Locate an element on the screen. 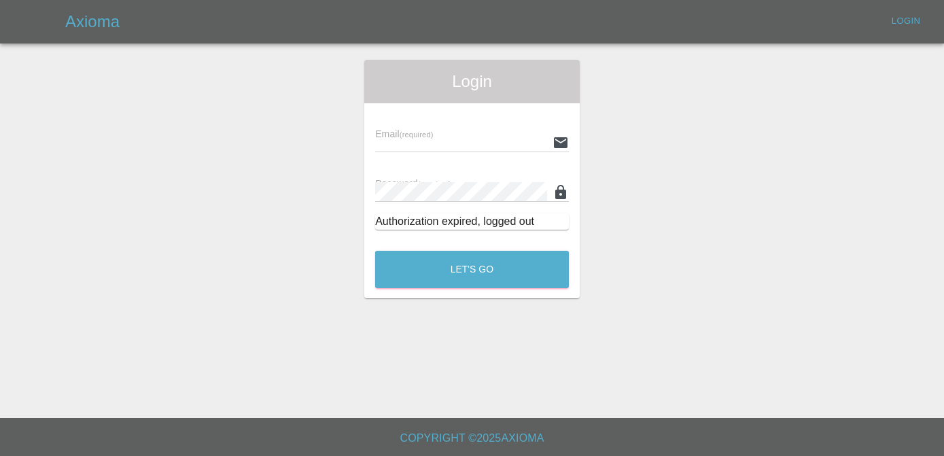 The image size is (944, 456). a: Login is located at coordinates (906, 21).